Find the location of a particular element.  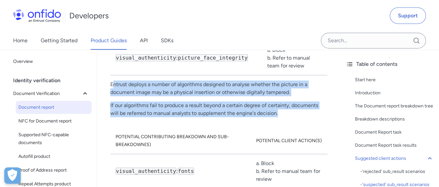

code: picture_face_integrity is located at coordinates (213, 58).